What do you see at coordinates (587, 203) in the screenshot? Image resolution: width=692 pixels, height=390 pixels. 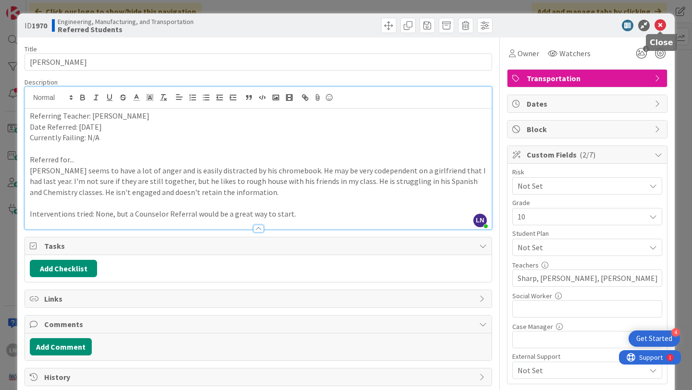 I see `div: Grade` at bounding box center [587, 203].